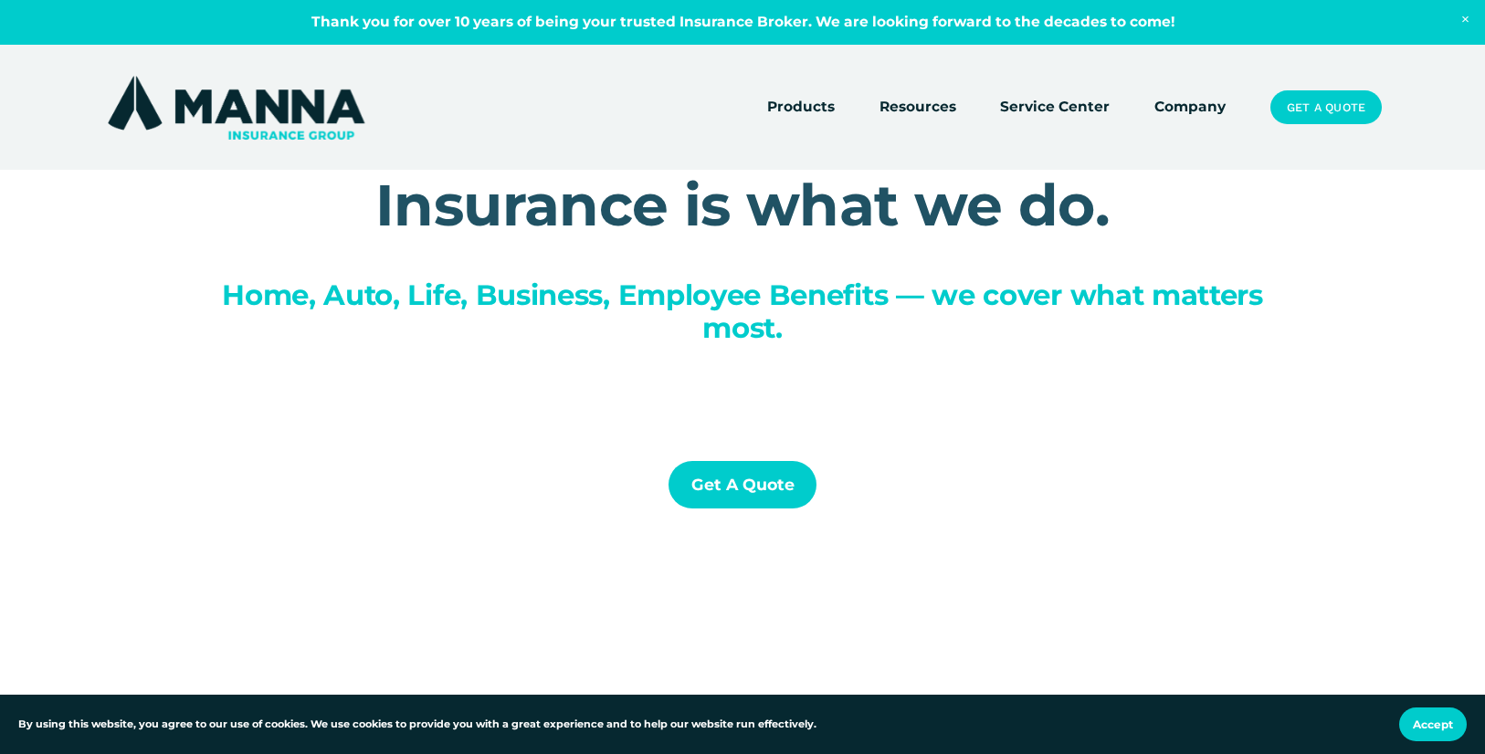  What do you see at coordinates (918, 107) in the screenshot?
I see `span: Resources` at bounding box center [918, 107].